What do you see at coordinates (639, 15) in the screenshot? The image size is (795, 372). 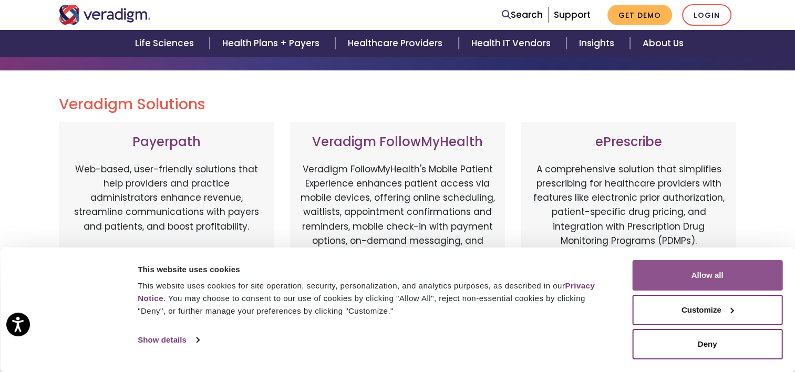 I see `a: Get Demo` at bounding box center [639, 15].